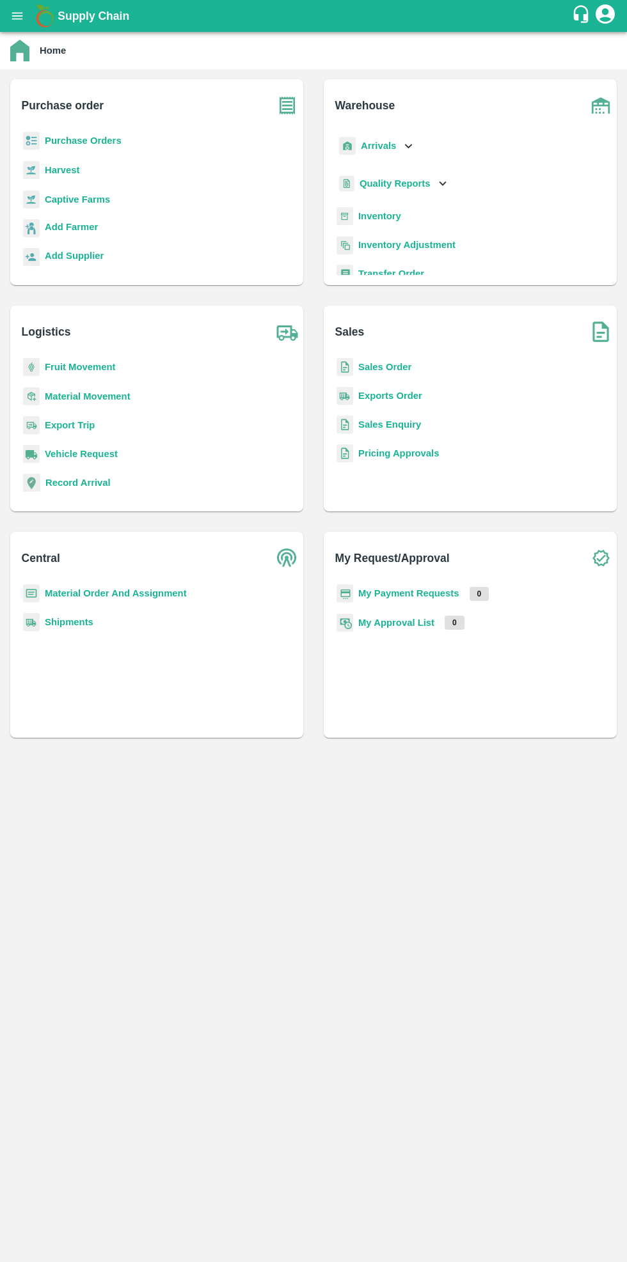 The width and height of the screenshot is (627, 1262). Describe the element at coordinates (345, 216) in the screenshot. I see `img: whInventory` at that location.